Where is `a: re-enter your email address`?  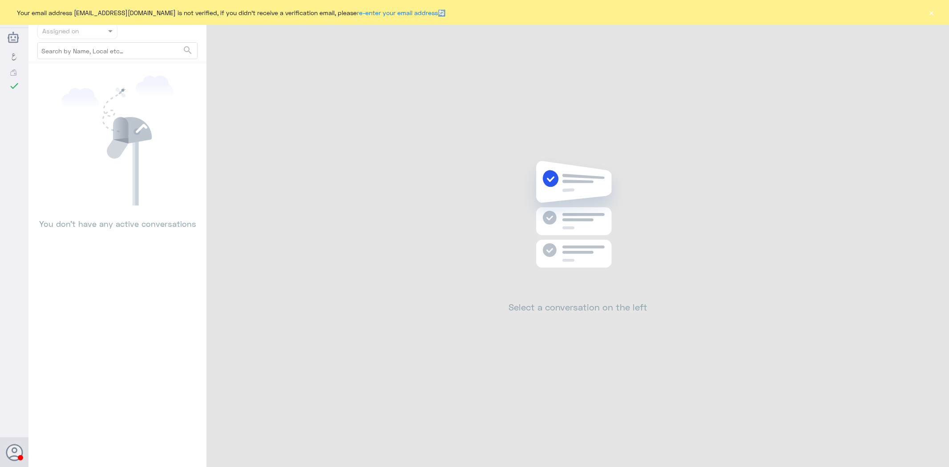 a: re-enter your email address is located at coordinates (397, 12).